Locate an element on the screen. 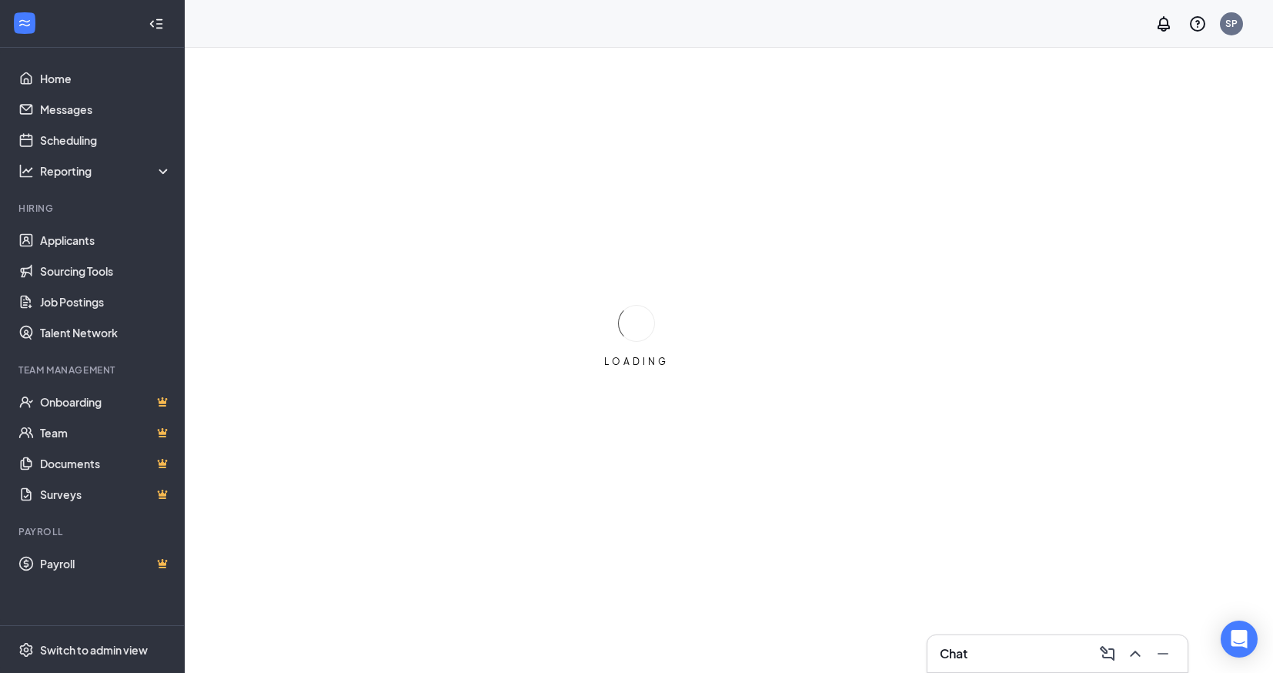 The height and width of the screenshot is (673, 1273). div: SP is located at coordinates (1231, 23).